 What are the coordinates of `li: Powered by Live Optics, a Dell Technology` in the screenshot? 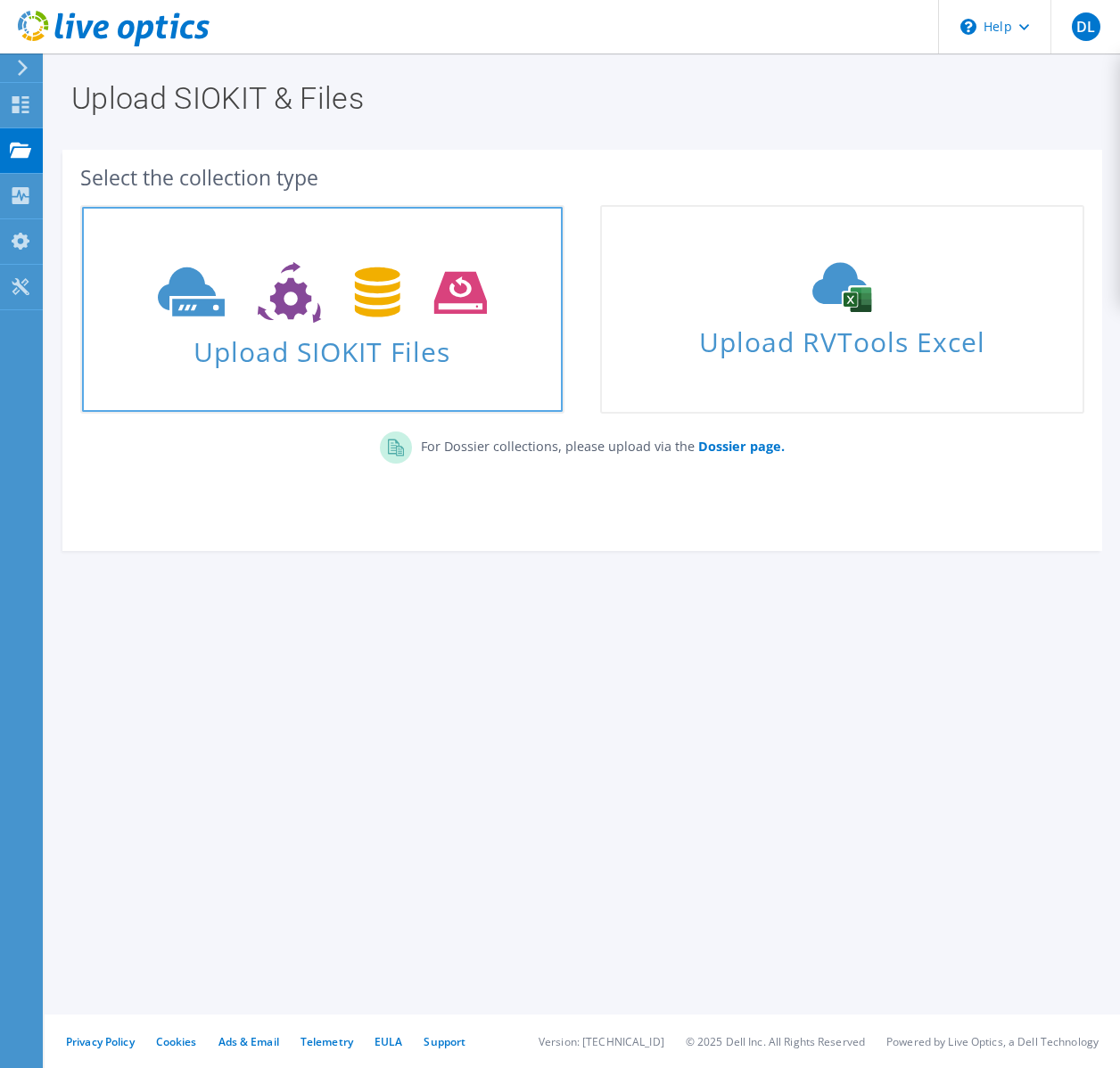 It's located at (992, 1041).